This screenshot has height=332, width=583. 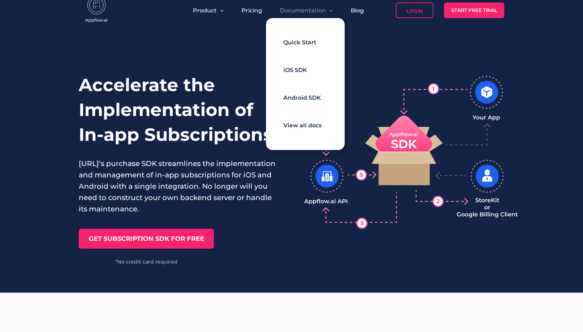 I want to click on a: iOS SDK, so click(x=298, y=70).